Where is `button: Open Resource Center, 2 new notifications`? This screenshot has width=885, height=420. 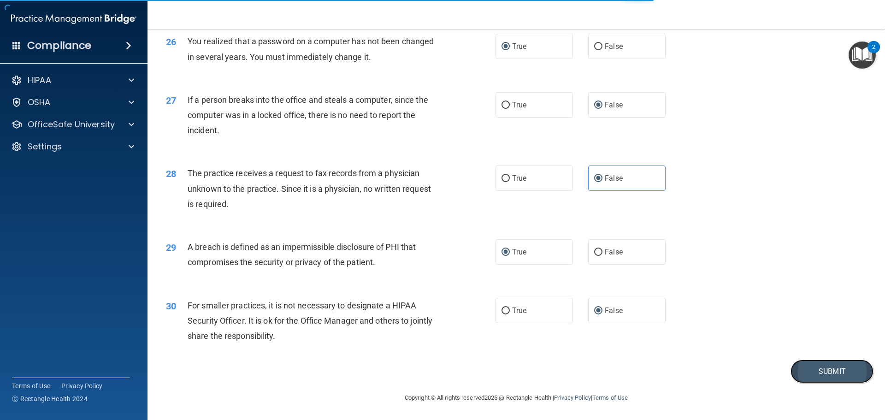 button: Open Resource Center, 2 new notifications is located at coordinates (862, 55).